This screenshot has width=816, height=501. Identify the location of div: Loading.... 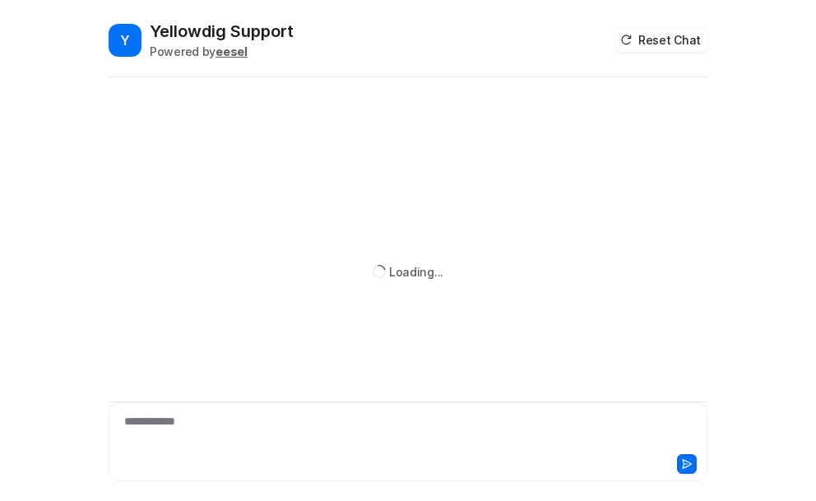
(416, 271).